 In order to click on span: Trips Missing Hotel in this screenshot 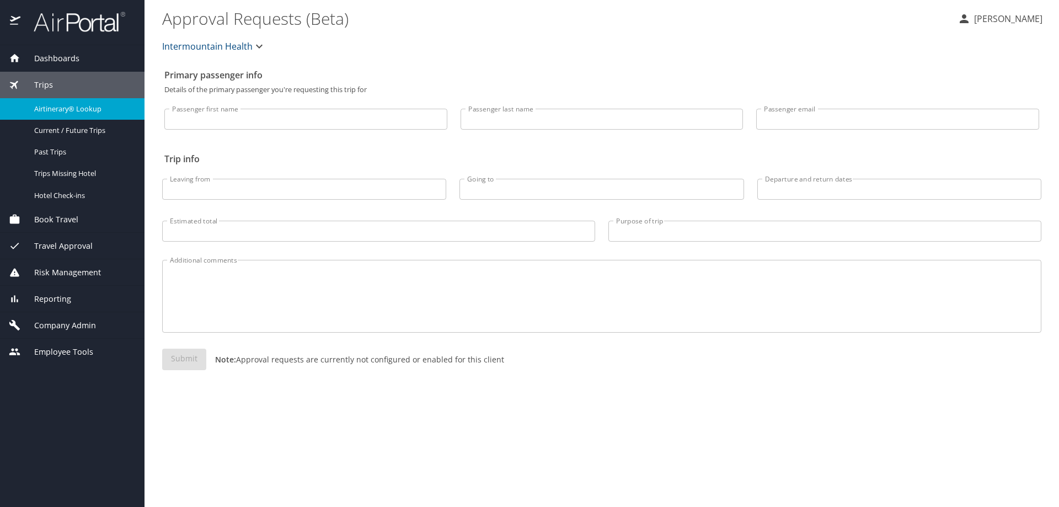, I will do `click(83, 173)`.